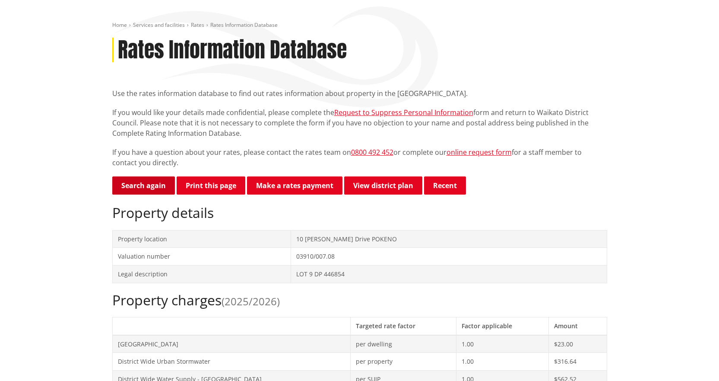  I want to click on button: Recent, so click(445, 185).